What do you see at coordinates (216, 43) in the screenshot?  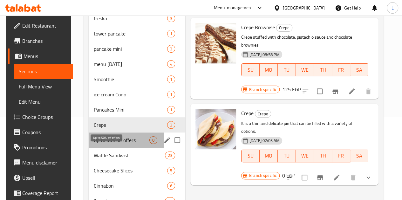 I see `img: Crepe Brownise` at bounding box center [216, 43].